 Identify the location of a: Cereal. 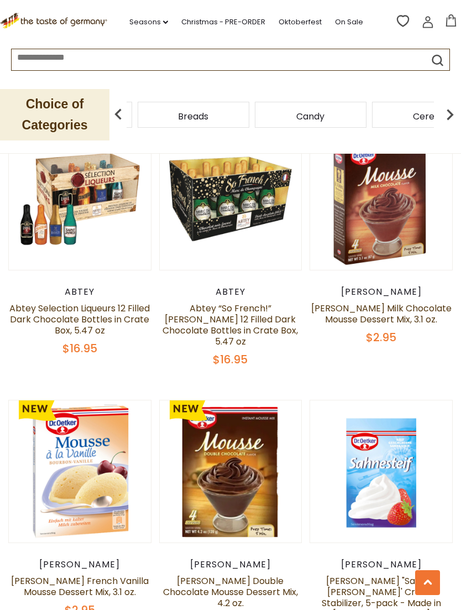
(427, 116).